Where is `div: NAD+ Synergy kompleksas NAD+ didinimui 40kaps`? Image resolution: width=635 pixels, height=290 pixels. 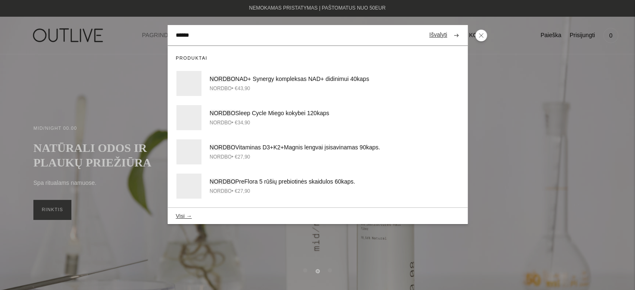
div: NAD+ Synergy kompleksas NAD+ didinimui 40kaps is located at coordinates (309, 79).